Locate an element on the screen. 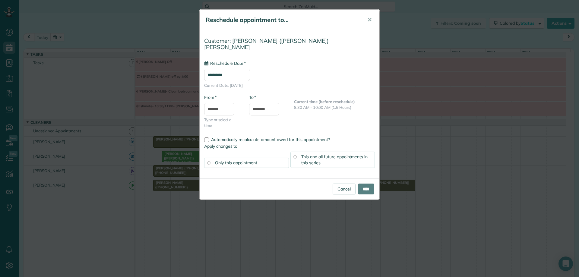 This screenshot has width=579, height=277. input: This and all future appointments in this series is located at coordinates (295, 157).